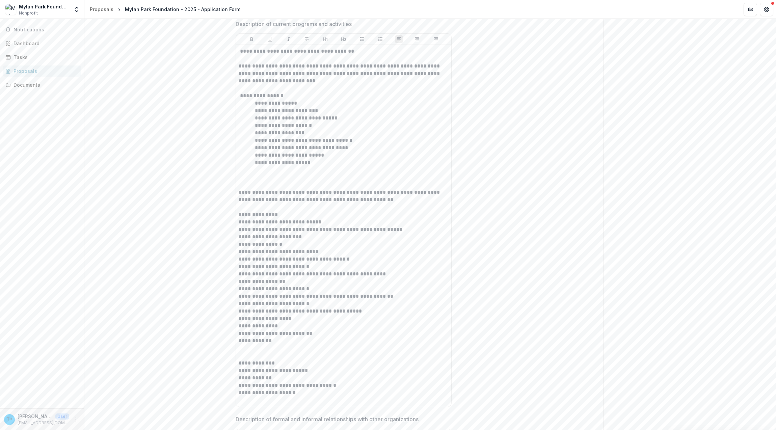 The width and height of the screenshot is (776, 430). Describe the element at coordinates (42, 57) in the screenshot. I see `a: Tasks` at that location.